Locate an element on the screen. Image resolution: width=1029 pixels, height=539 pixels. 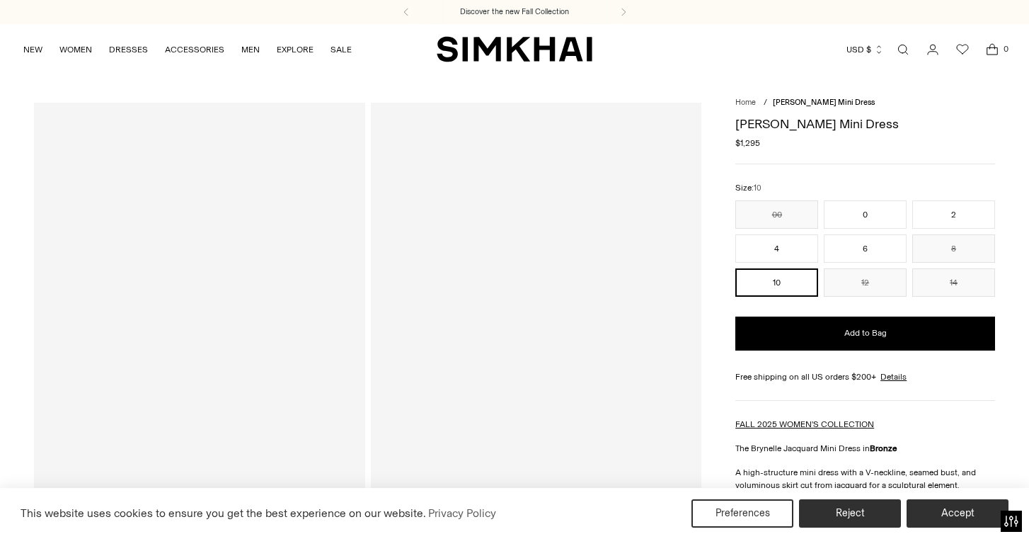
a: Privacy Policy (opens in a new tab) is located at coordinates (462, 513).